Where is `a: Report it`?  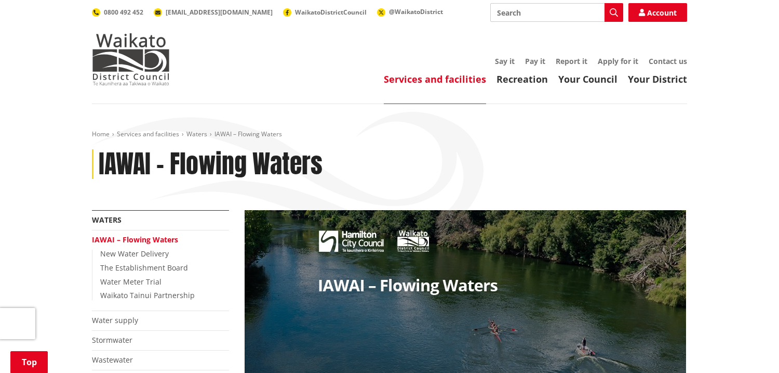
a: Report it is located at coordinates (572, 61).